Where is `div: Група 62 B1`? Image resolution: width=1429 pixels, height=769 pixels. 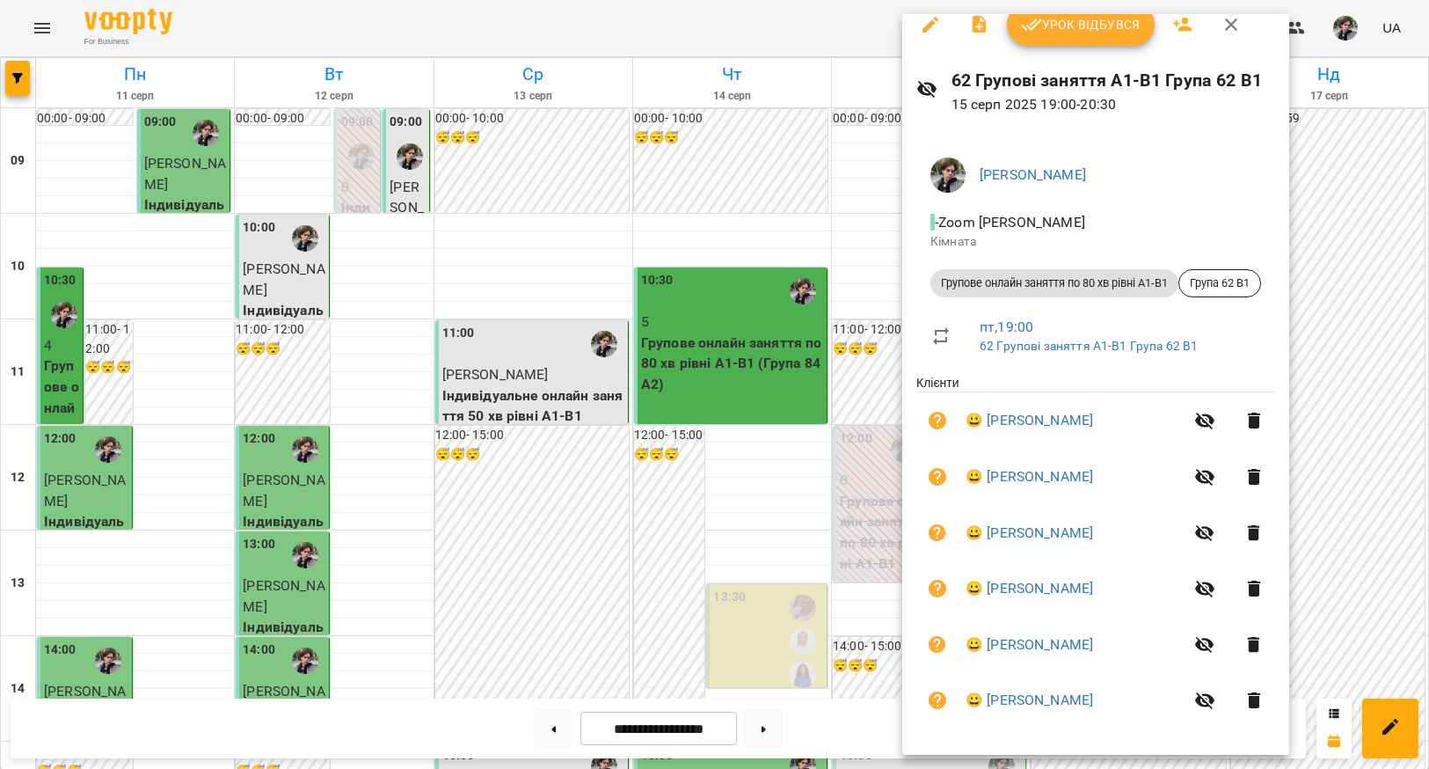
div: Група 62 B1 is located at coordinates (1220, 283).